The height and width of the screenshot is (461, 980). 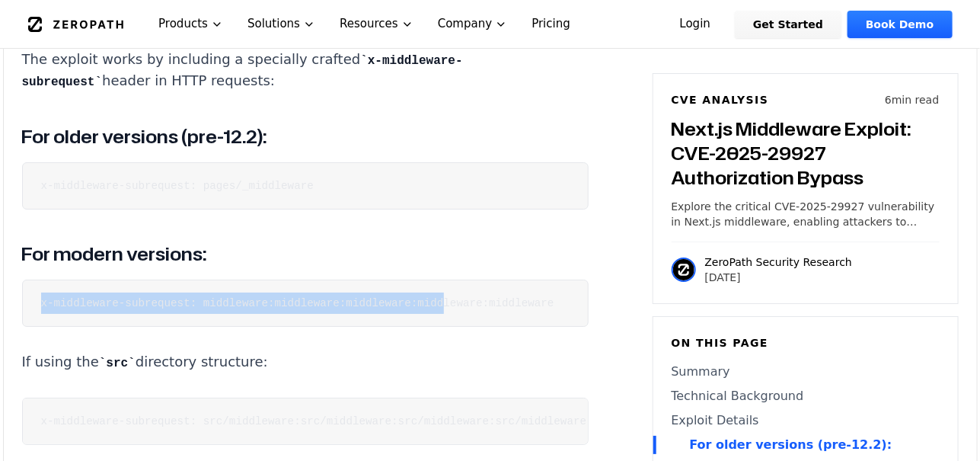 I want to click on a: Exploit Details, so click(x=806, y=420).